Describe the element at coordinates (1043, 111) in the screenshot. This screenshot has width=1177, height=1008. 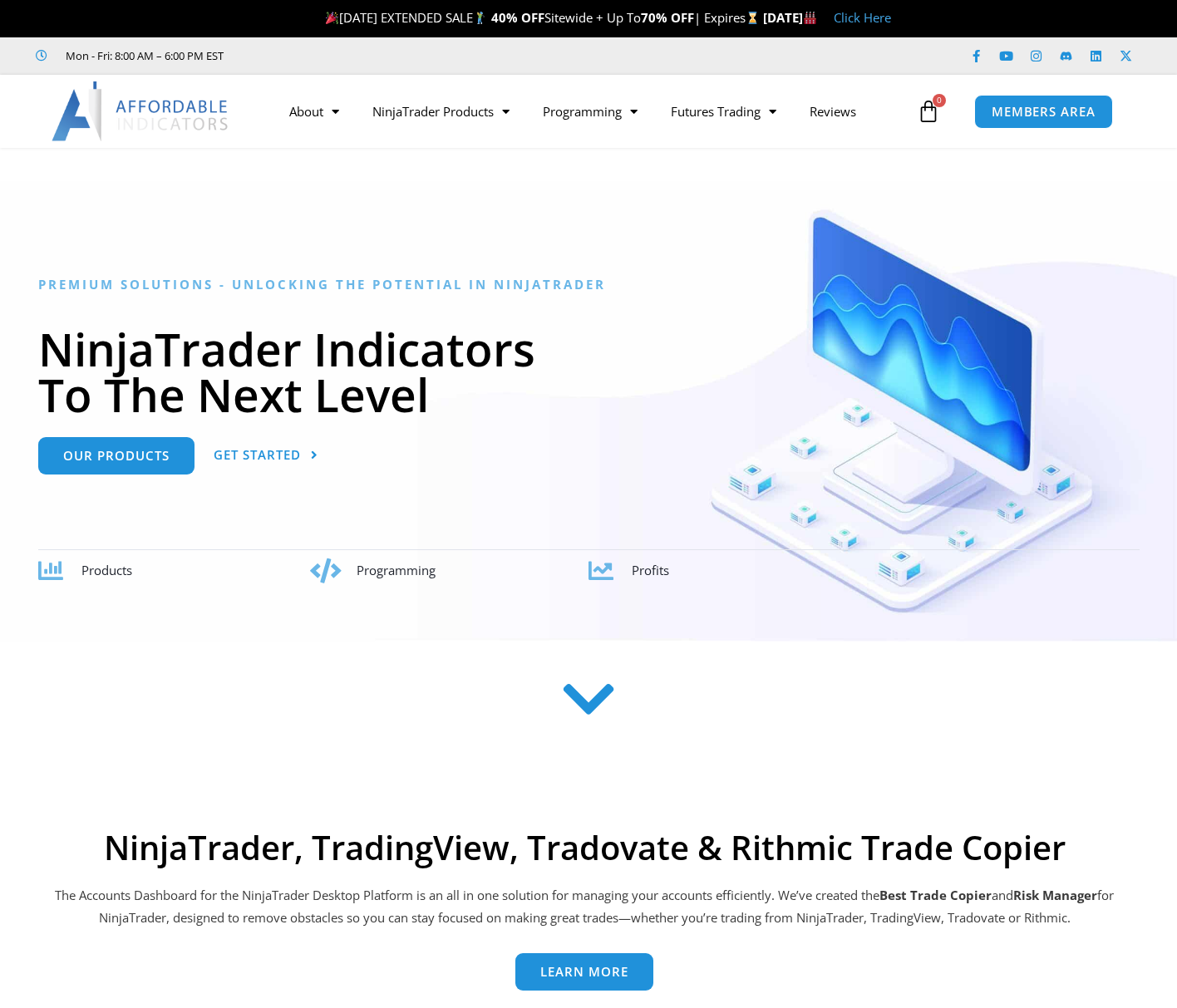
I see `span: MEMBERS AREA` at that location.